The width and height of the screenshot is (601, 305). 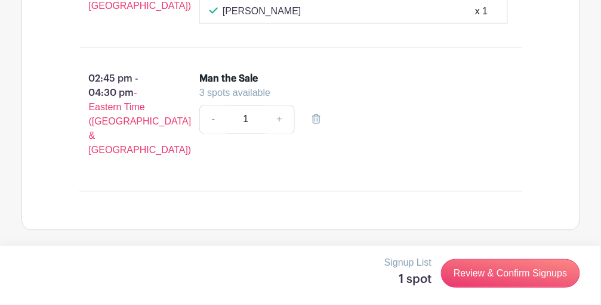 What do you see at coordinates (348, 94) in the screenshot?
I see `div: 3 spots available` at bounding box center [348, 94].